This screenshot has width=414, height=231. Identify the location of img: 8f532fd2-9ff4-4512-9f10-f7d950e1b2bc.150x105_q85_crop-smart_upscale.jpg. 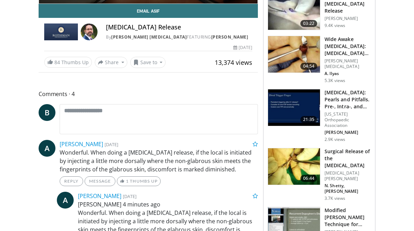
(294, 167).